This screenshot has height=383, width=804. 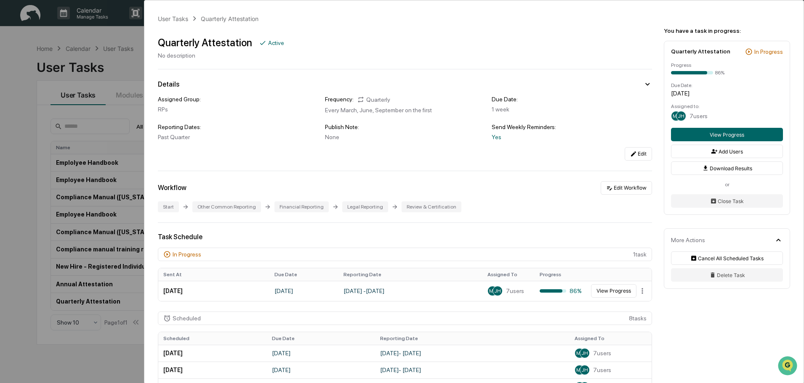 I want to click on div: Assigned Group:, so click(x=238, y=99).